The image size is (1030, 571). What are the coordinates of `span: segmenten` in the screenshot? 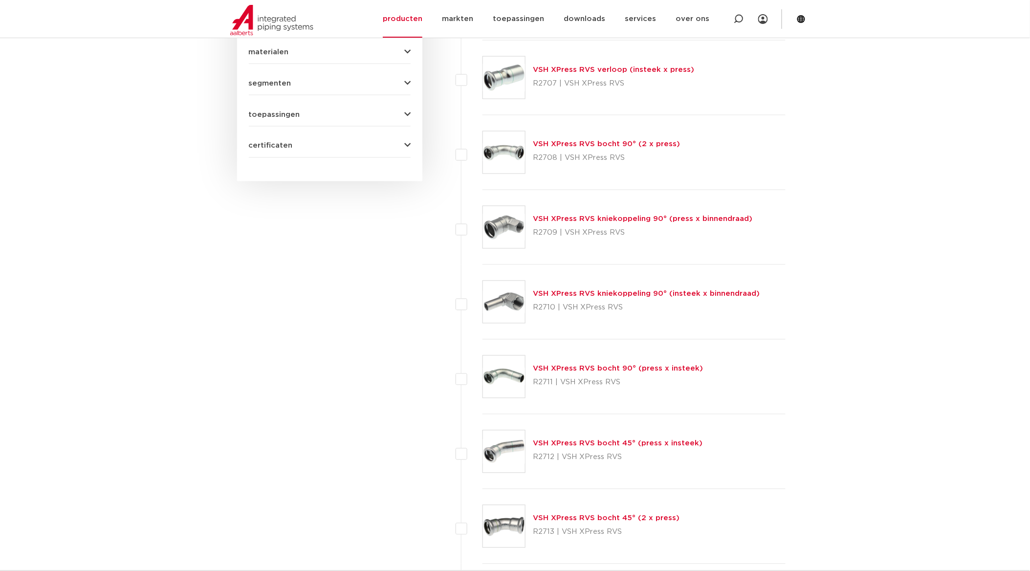 It's located at (270, 83).